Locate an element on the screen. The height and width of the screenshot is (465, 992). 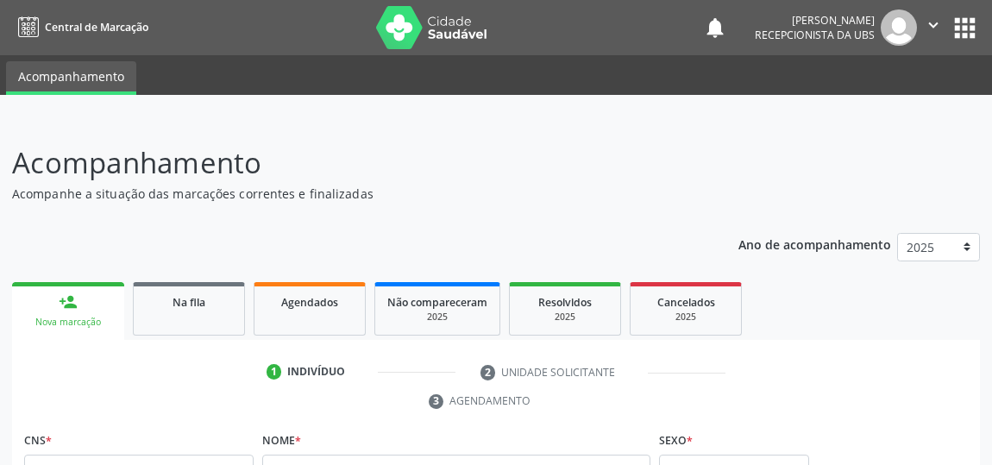
span: Recepcionista da UBS is located at coordinates (815, 35).